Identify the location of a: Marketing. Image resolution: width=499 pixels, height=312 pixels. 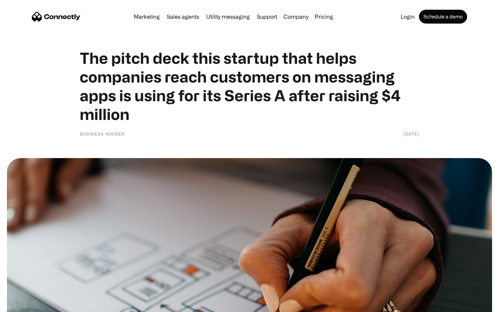
(147, 17).